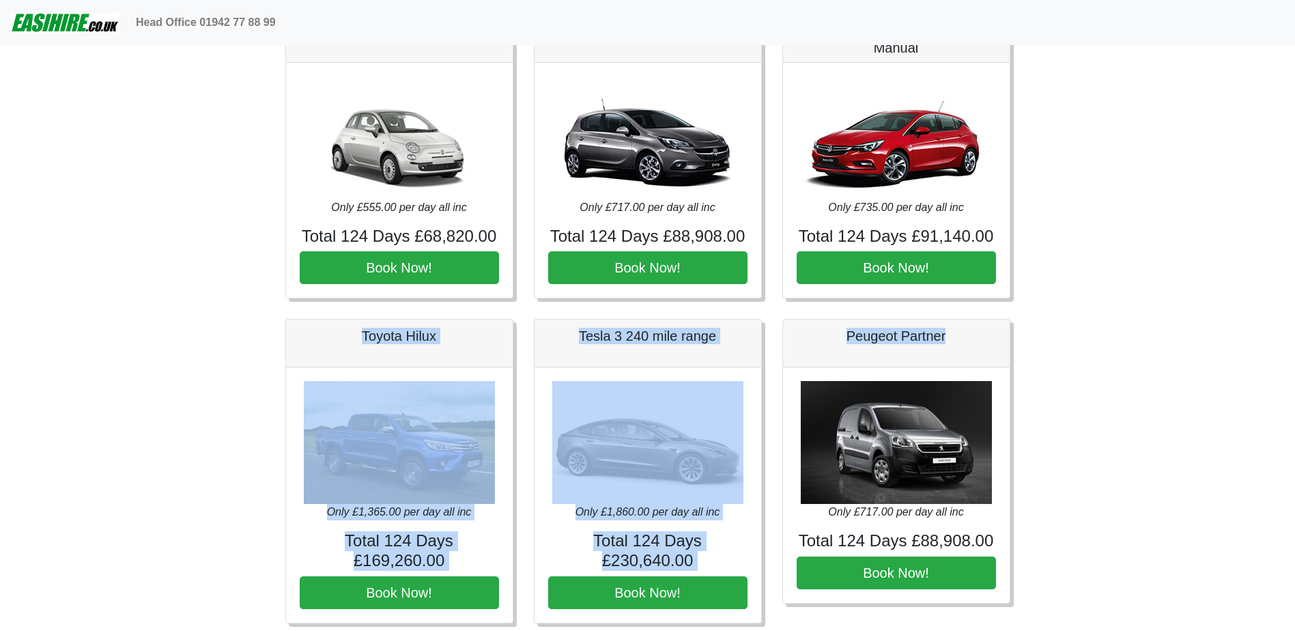 This screenshot has height=631, width=1295. I want to click on i: Only £555.00 per day all inc, so click(399, 207).